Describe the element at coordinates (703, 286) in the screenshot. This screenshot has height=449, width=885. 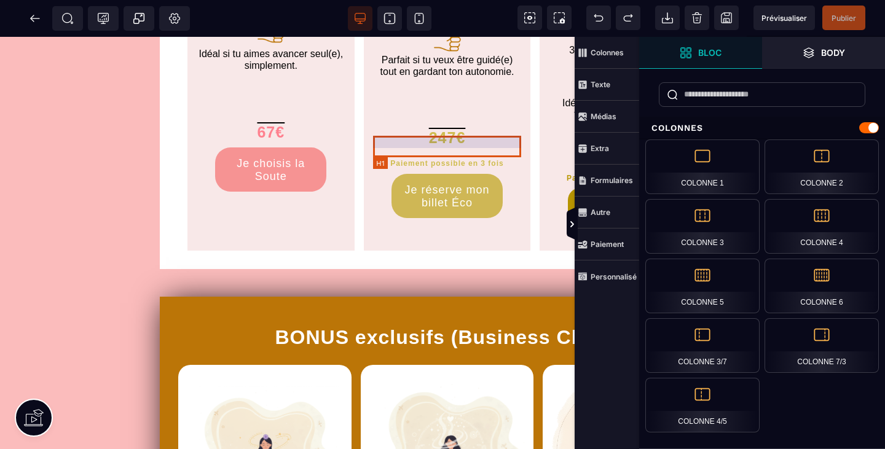
I see `div: Colonne 5` at that location.